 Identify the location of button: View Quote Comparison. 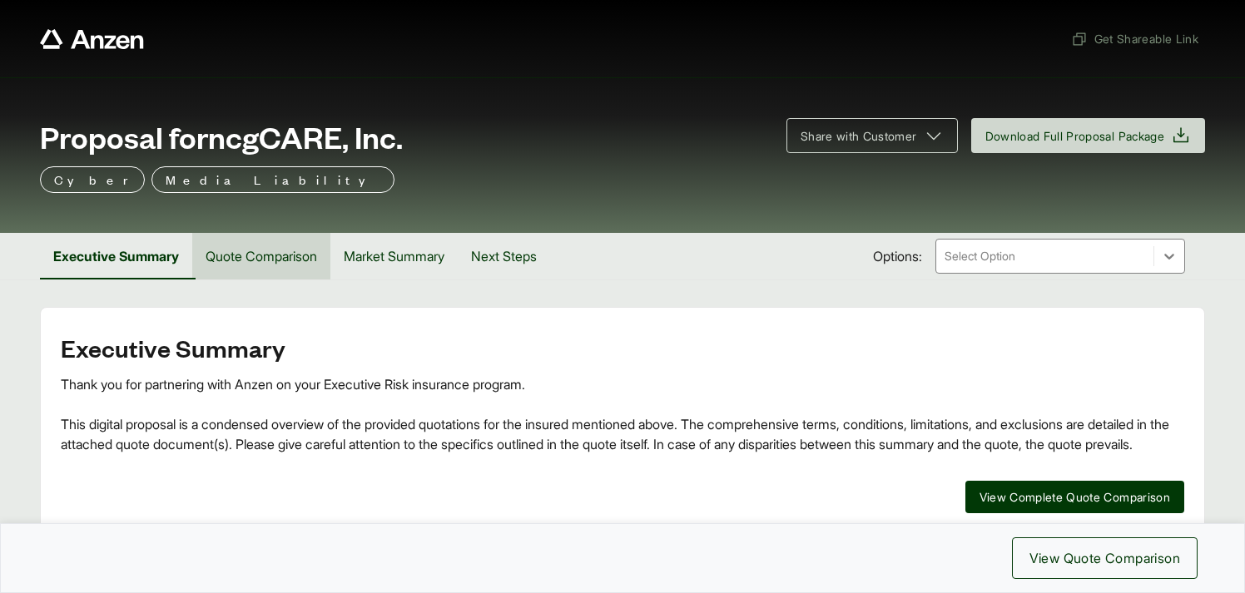
(1104, 558).